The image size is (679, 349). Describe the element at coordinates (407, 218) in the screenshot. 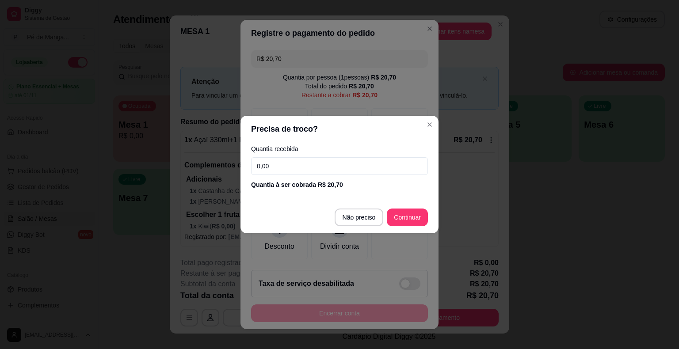

I see `button: Continuar` at that location.